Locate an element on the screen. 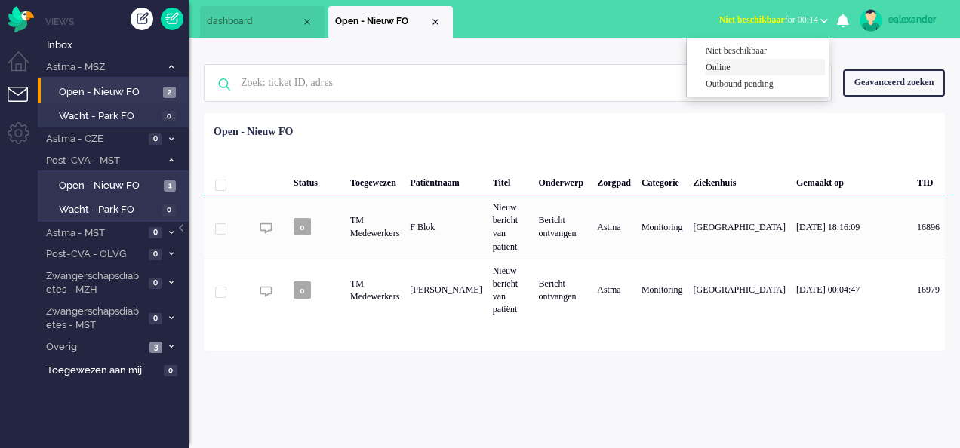 This screenshot has height=448, width=960. label: Niet beschikbaar is located at coordinates (765, 51).